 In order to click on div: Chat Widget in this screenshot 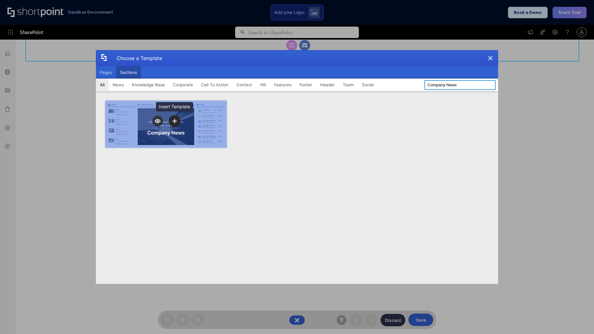, I will do `click(538, 298)`.